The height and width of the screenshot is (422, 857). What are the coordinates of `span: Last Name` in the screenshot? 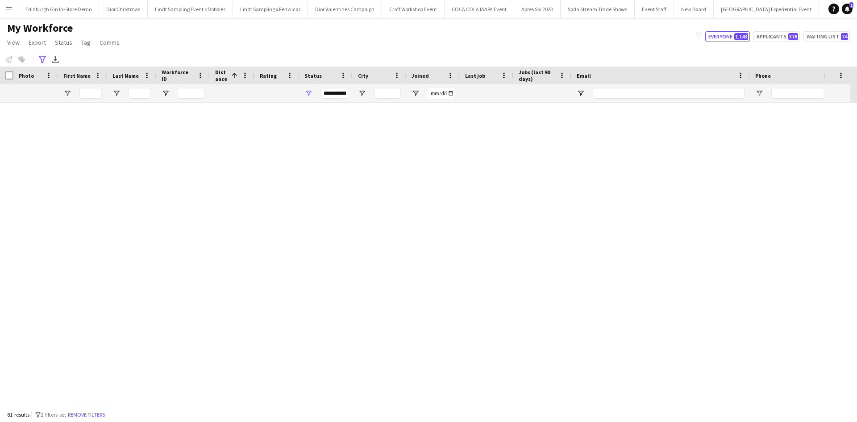 It's located at (125, 75).